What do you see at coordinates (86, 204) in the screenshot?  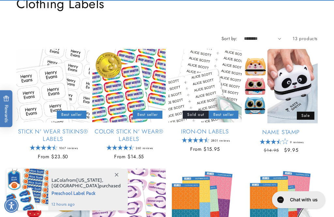 I see `span: 12 hours ago` at bounding box center [86, 204].